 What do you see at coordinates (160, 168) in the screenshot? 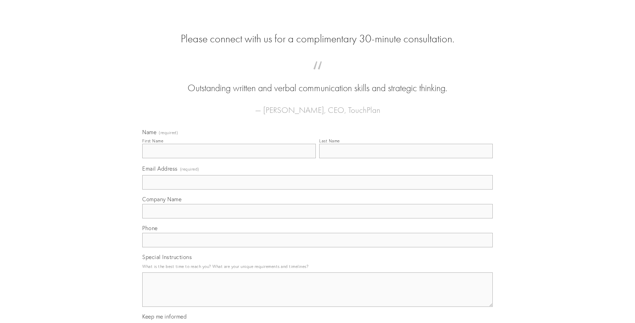
I see `span: Email Address` at bounding box center [160, 168].